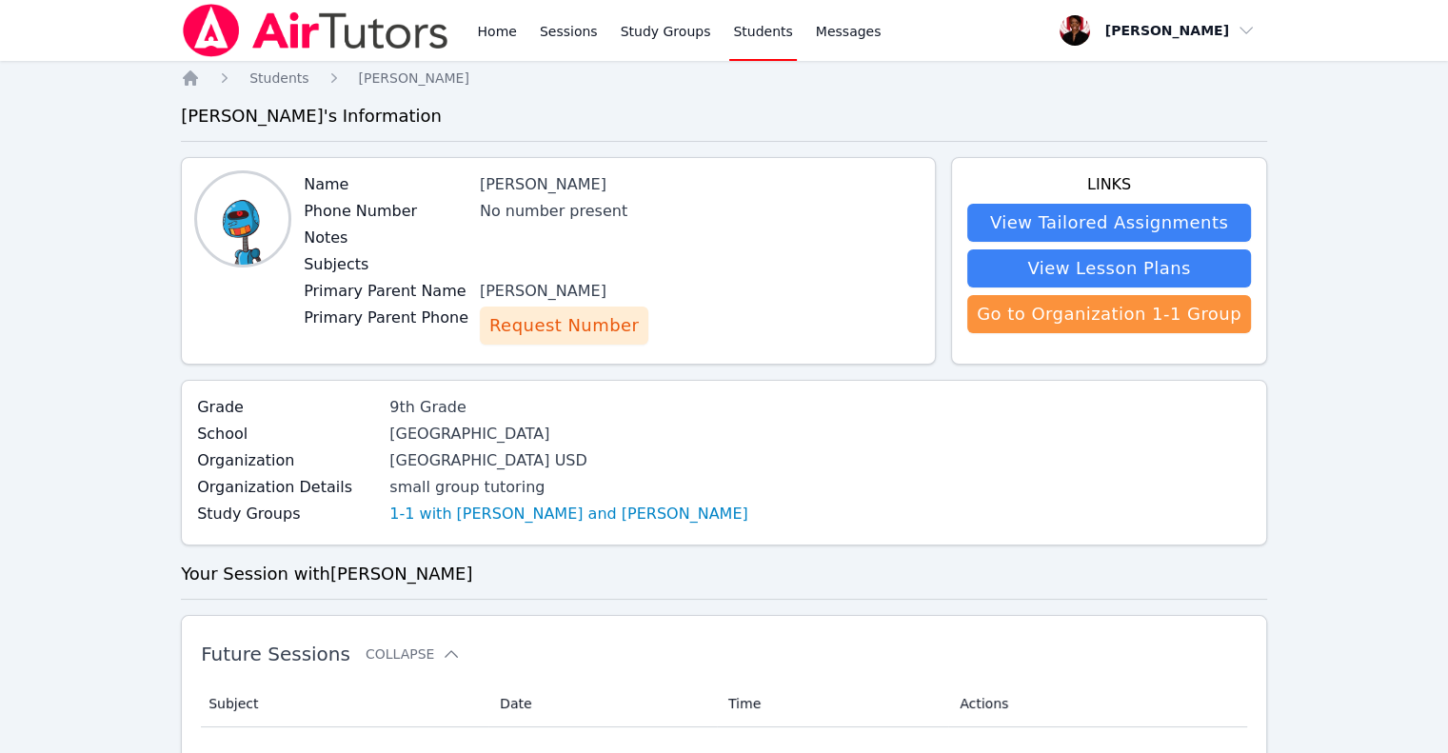 Image resolution: width=1448 pixels, height=753 pixels. Describe the element at coordinates (287, 461) in the screenshot. I see `label: Organization` at that location.